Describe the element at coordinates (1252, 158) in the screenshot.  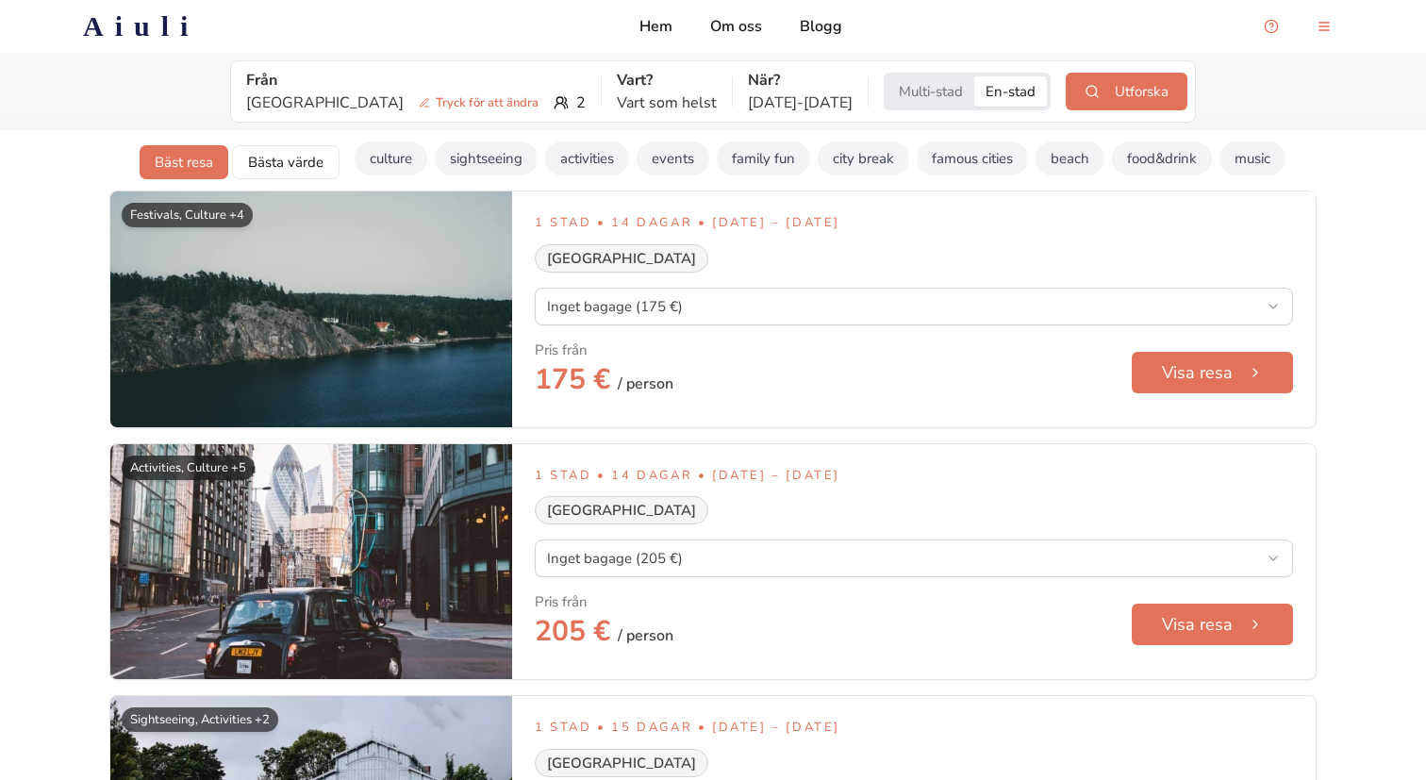
I see `button: music` at that location.